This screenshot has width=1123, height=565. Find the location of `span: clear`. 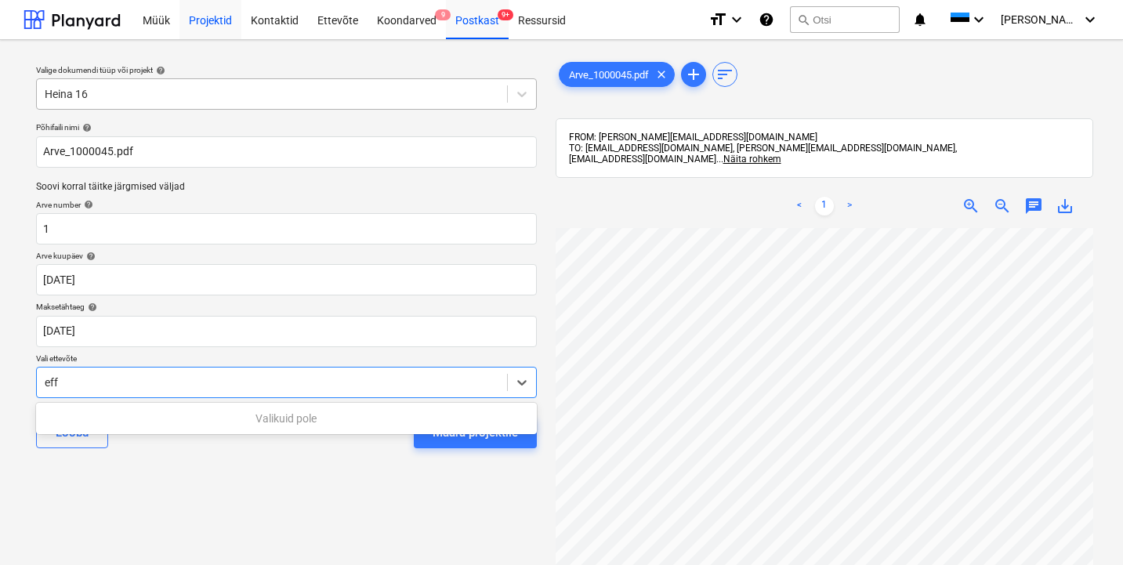

span: clear is located at coordinates (661, 74).